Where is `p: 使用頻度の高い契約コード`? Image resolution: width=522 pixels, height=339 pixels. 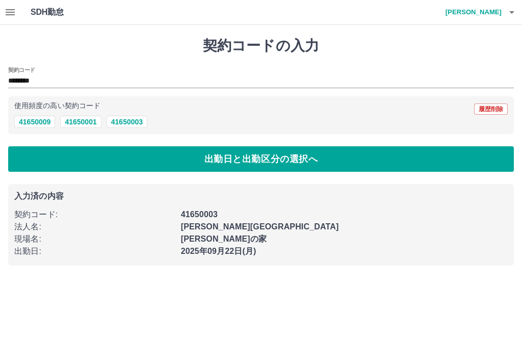
p: 使用頻度の高い契約コード is located at coordinates (57, 106).